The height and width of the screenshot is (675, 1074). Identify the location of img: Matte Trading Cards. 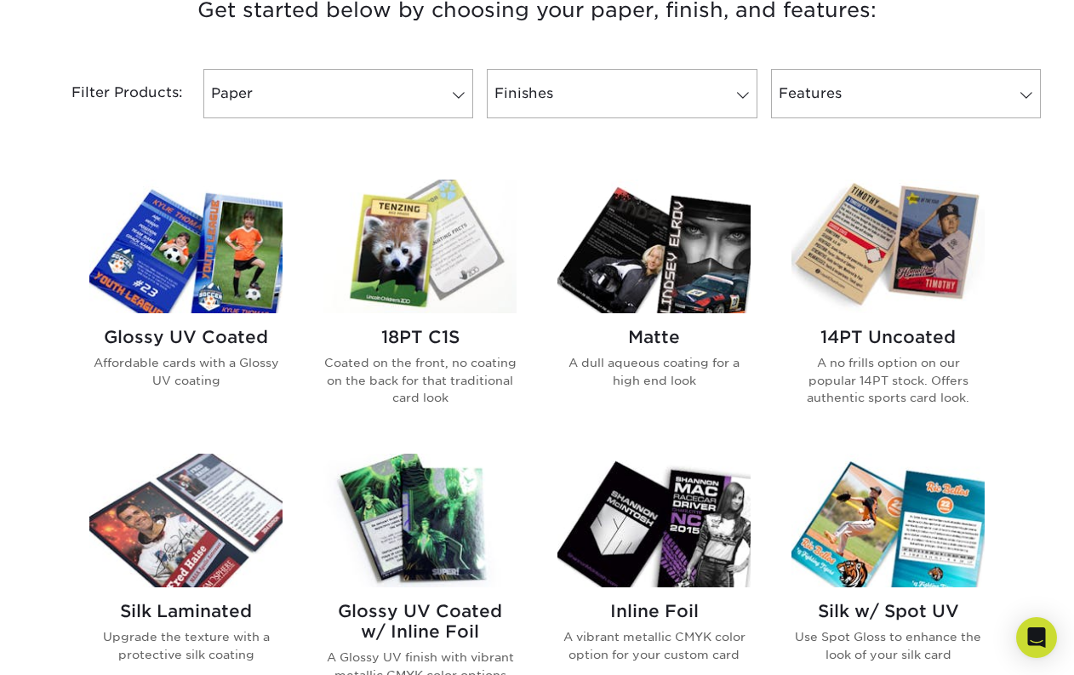
(654, 246).